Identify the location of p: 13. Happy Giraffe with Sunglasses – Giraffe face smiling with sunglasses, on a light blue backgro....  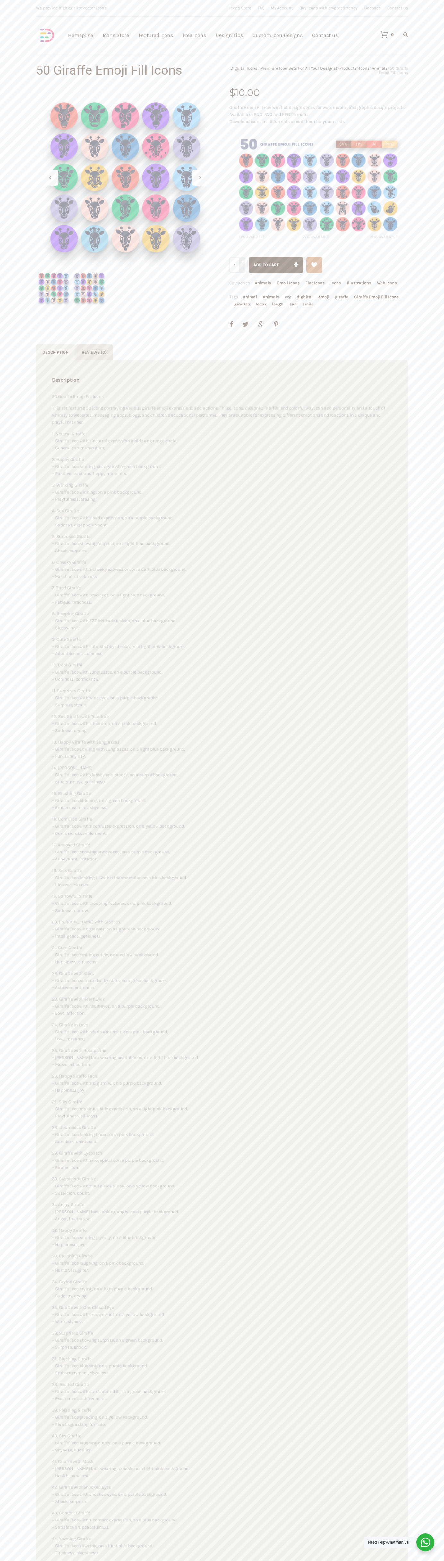
(222, 749).